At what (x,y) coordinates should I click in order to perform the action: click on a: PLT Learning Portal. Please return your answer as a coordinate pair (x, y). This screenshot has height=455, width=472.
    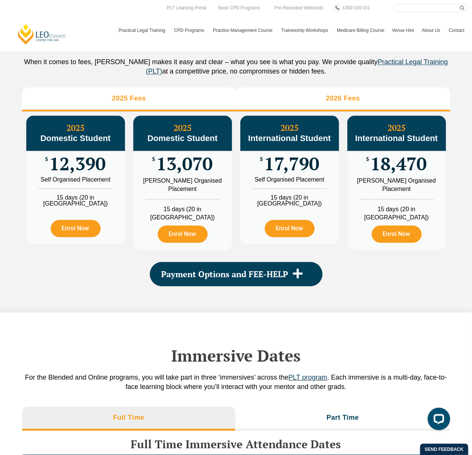
    Looking at the image, I should click on (186, 8).